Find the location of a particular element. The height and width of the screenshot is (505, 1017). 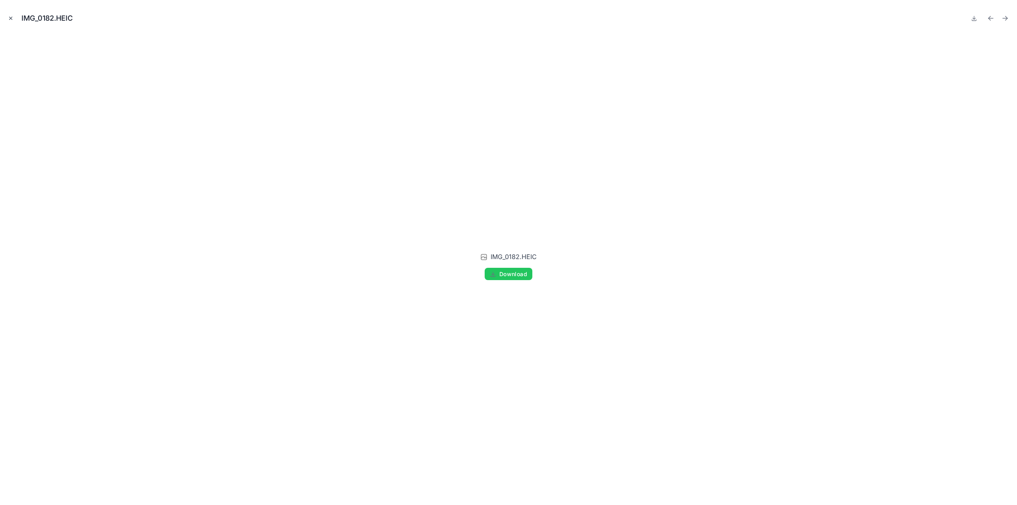

span: Download is located at coordinates (513, 274).